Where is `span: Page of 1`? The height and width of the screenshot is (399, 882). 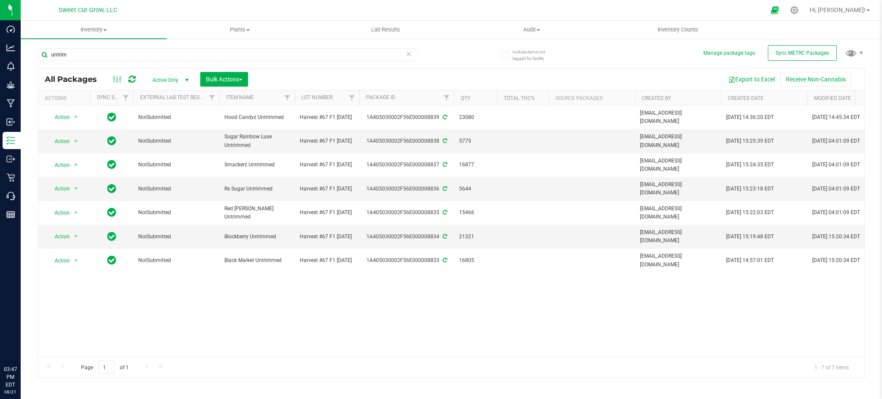 span: Page of 1 is located at coordinates (105, 367).